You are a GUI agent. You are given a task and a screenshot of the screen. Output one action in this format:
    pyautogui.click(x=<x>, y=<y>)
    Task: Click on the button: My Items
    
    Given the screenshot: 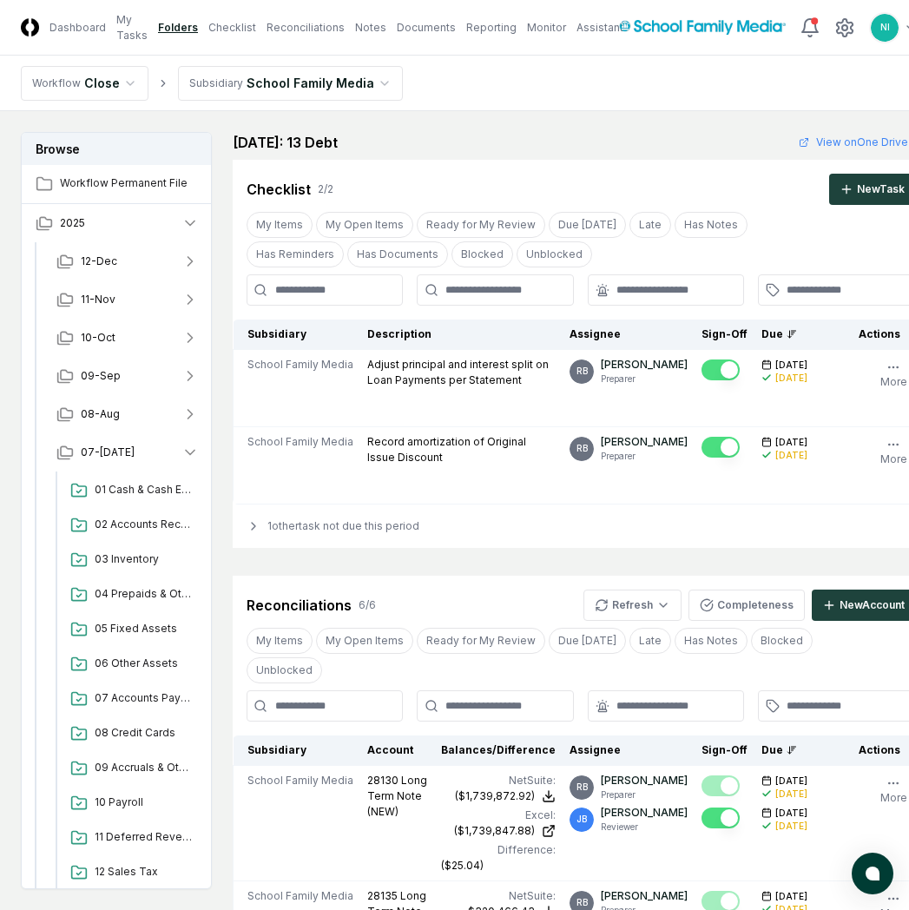 What is the action you would take?
    pyautogui.click(x=280, y=641)
    